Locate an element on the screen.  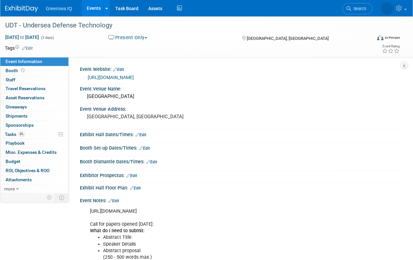
img: Format-Inperson.png is located at coordinates (380, 38).